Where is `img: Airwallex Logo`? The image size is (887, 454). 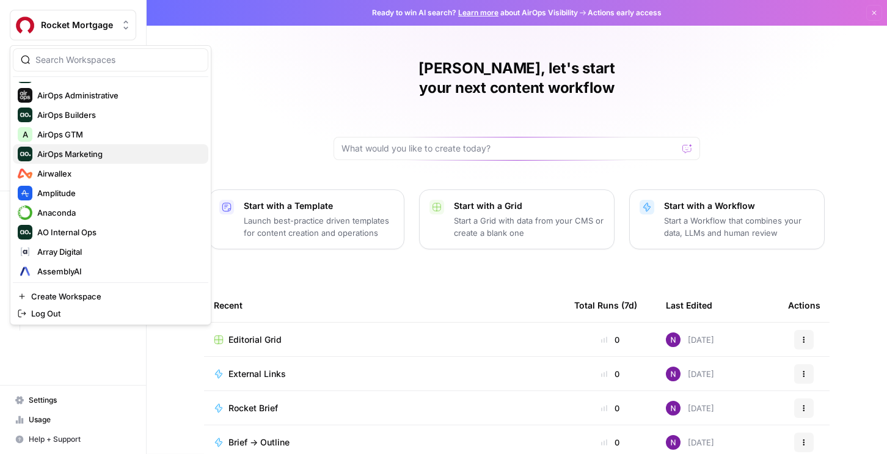 img: Airwallex Logo is located at coordinates (25, 174).